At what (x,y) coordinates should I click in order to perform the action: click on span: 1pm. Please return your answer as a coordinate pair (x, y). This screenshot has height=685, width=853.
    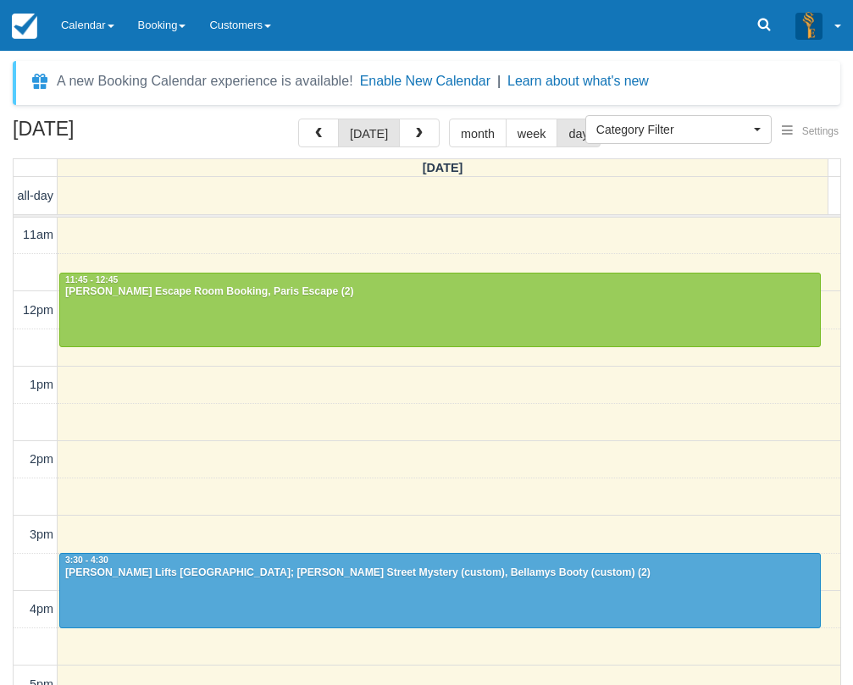
    Looking at the image, I should click on (41, 384).